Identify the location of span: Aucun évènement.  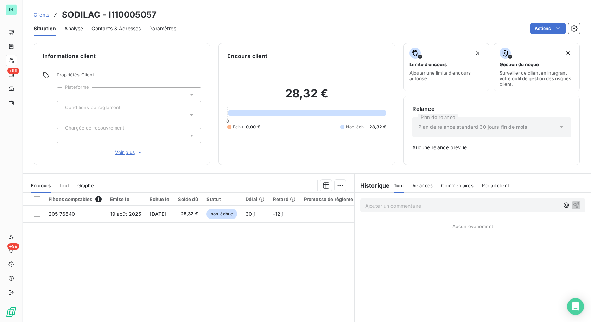
(473, 226).